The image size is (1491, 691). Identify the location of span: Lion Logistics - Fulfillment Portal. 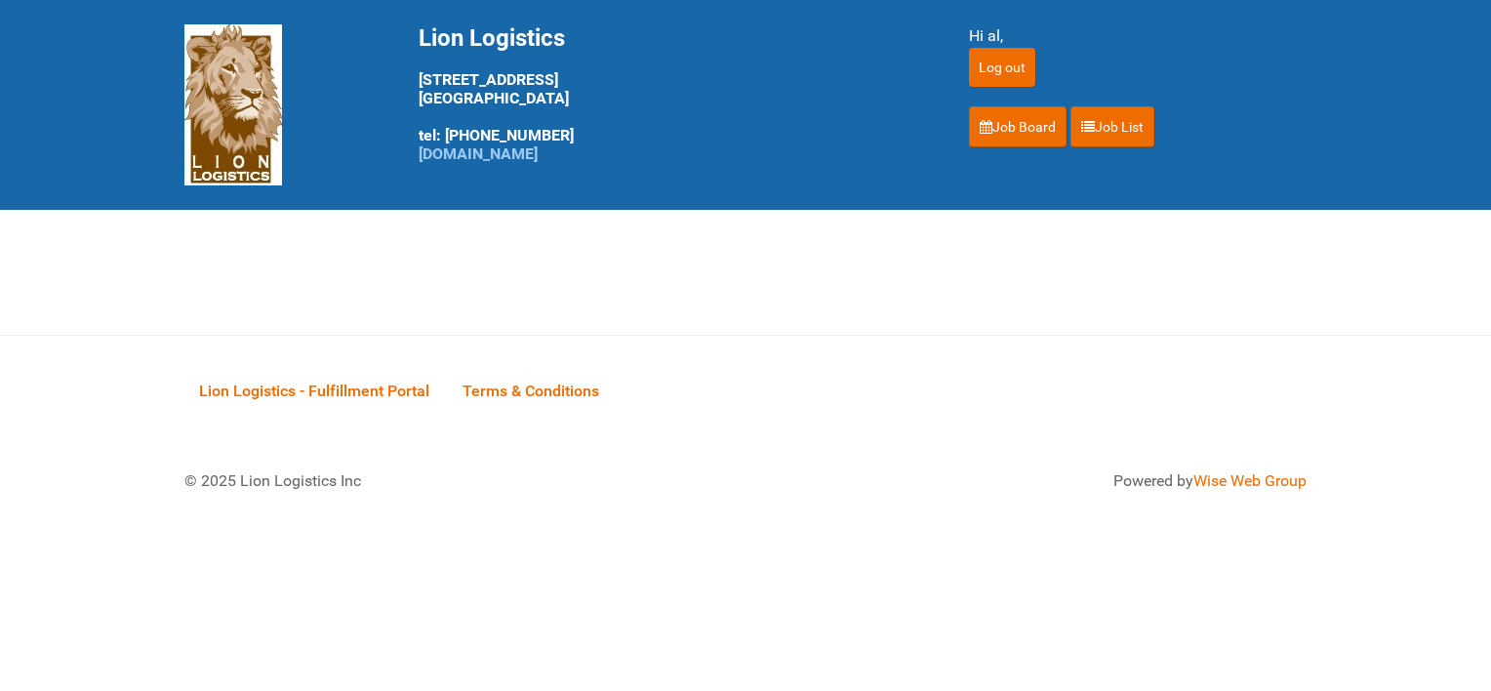
(314, 390).